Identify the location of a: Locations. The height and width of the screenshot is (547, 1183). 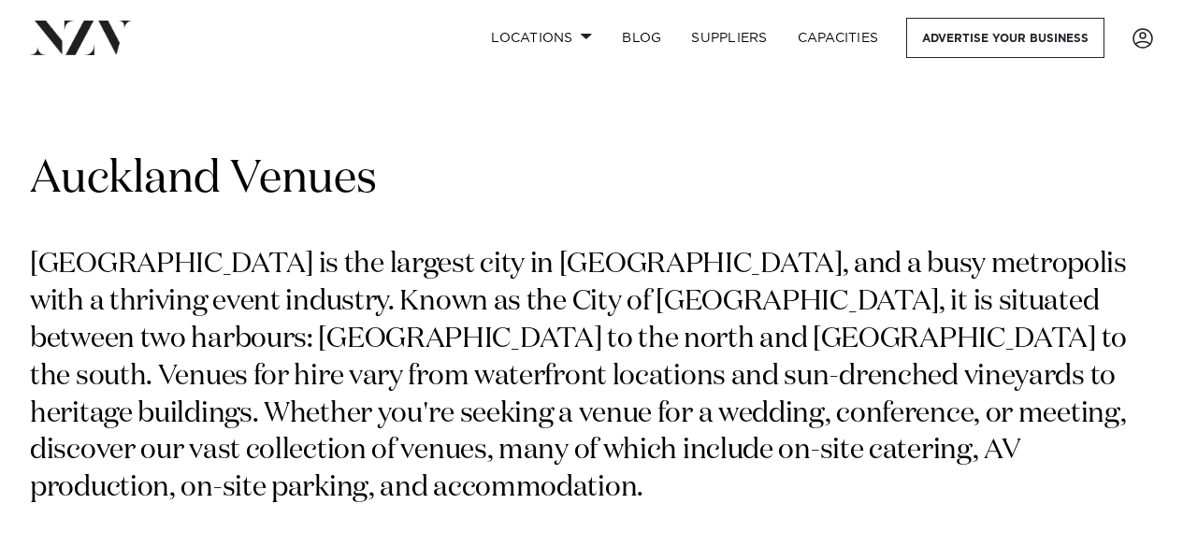
(542, 37).